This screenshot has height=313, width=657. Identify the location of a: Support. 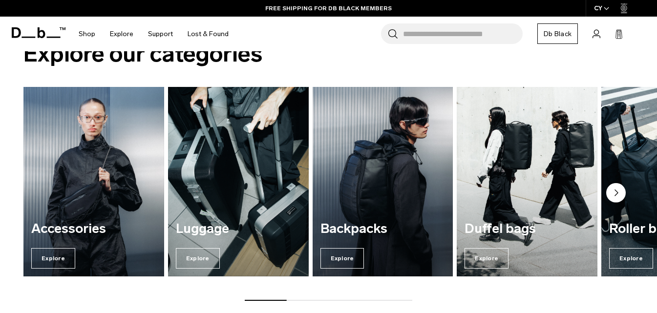
(160, 34).